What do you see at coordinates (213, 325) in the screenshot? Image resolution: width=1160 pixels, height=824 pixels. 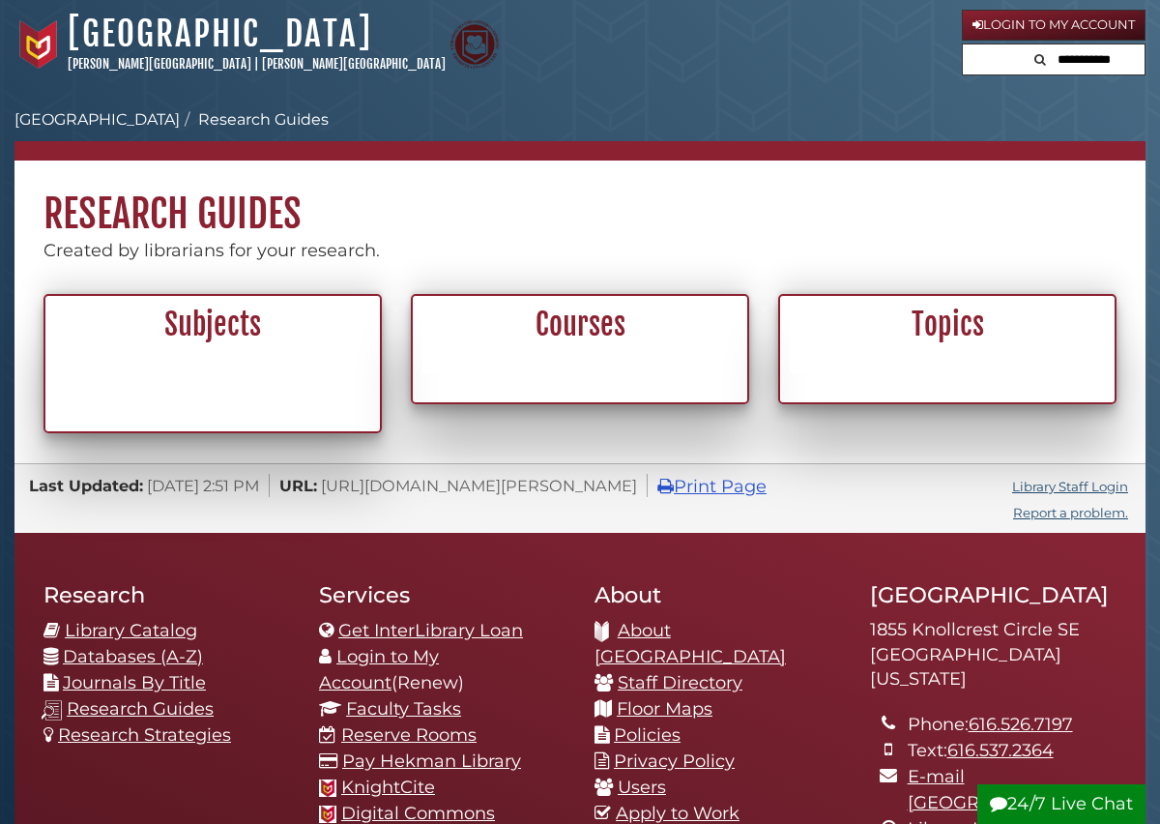 I see `h2: Subjects` at bounding box center [213, 325].